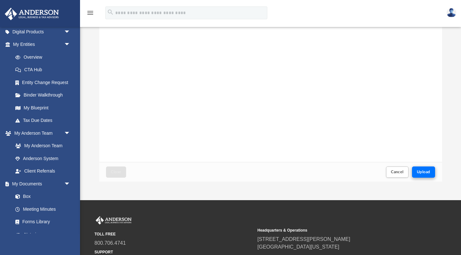 The image size is (461, 255). What do you see at coordinates (43, 234) in the screenshot?
I see `a: Notarize` at bounding box center [43, 234].